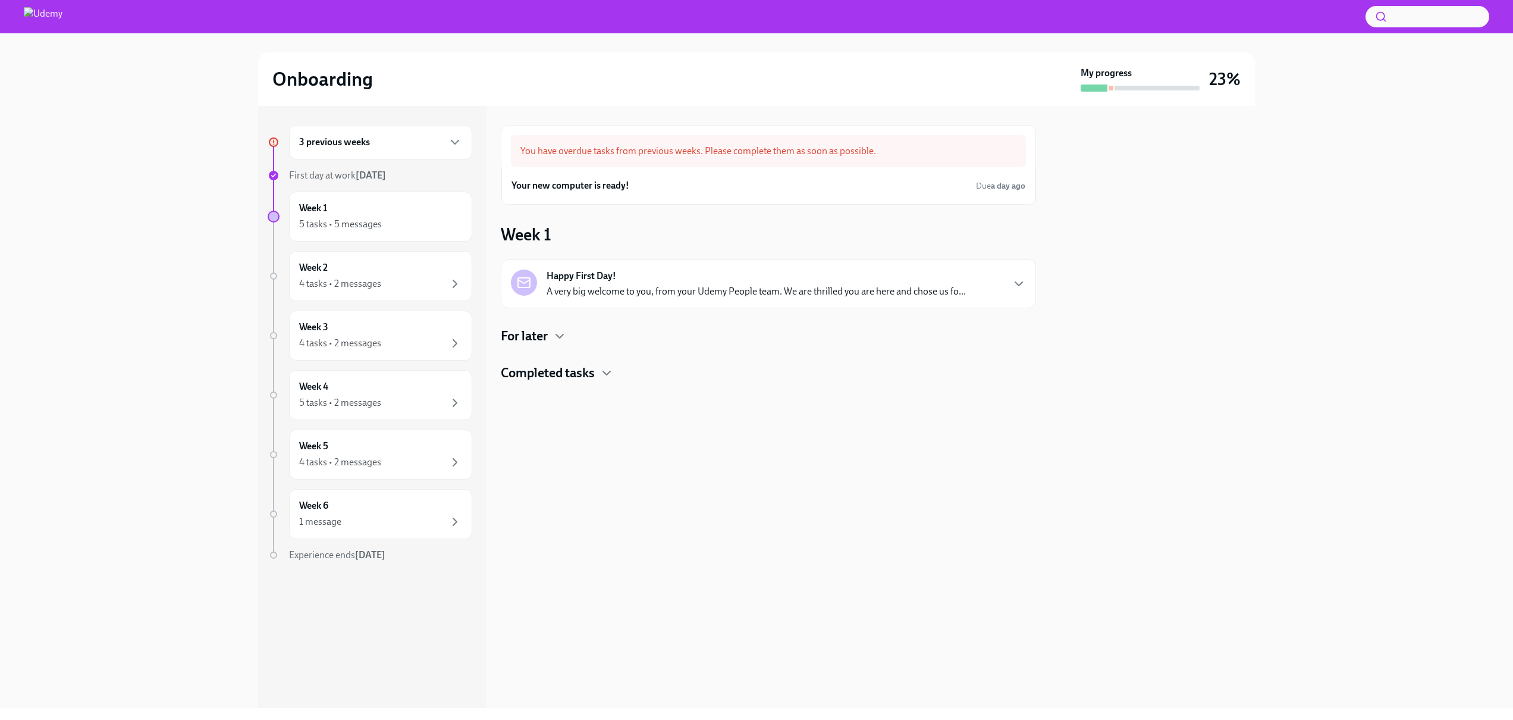  Describe the element at coordinates (1000, 186) in the screenshot. I see `span: Due` at that location.